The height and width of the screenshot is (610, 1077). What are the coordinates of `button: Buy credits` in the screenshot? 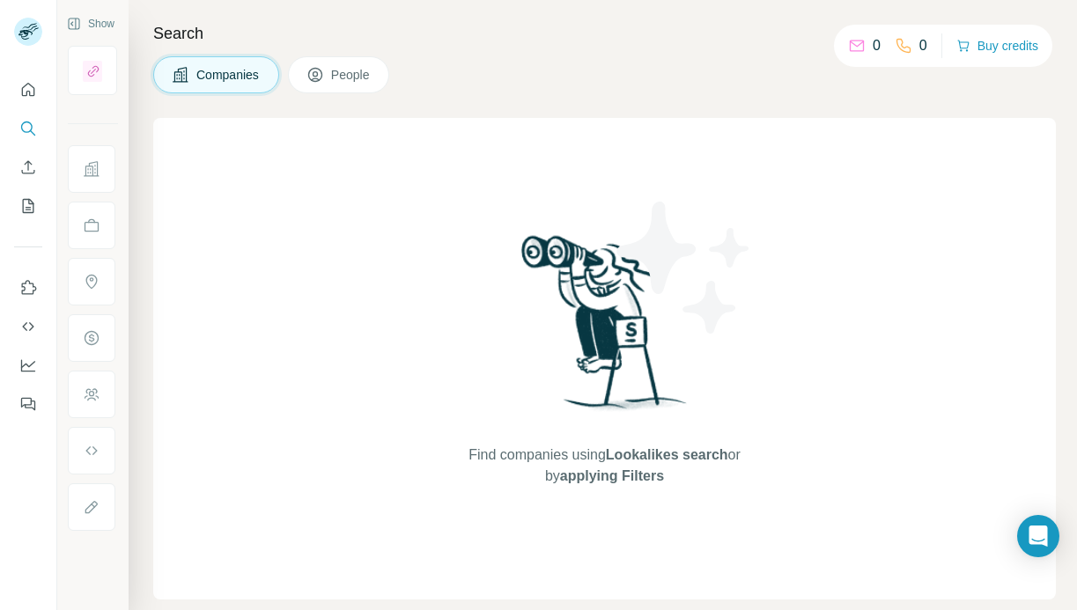 It's located at (997, 46).